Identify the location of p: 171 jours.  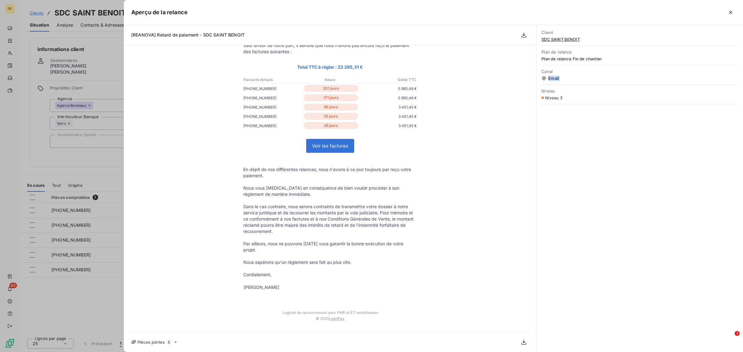
(331, 98).